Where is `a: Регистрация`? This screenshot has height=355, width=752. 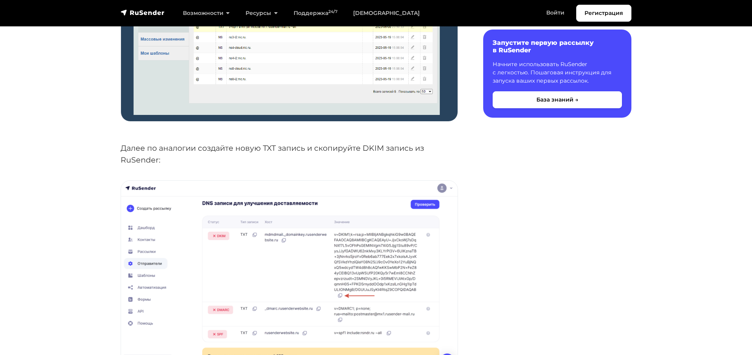 a: Регистрация is located at coordinates (604, 13).